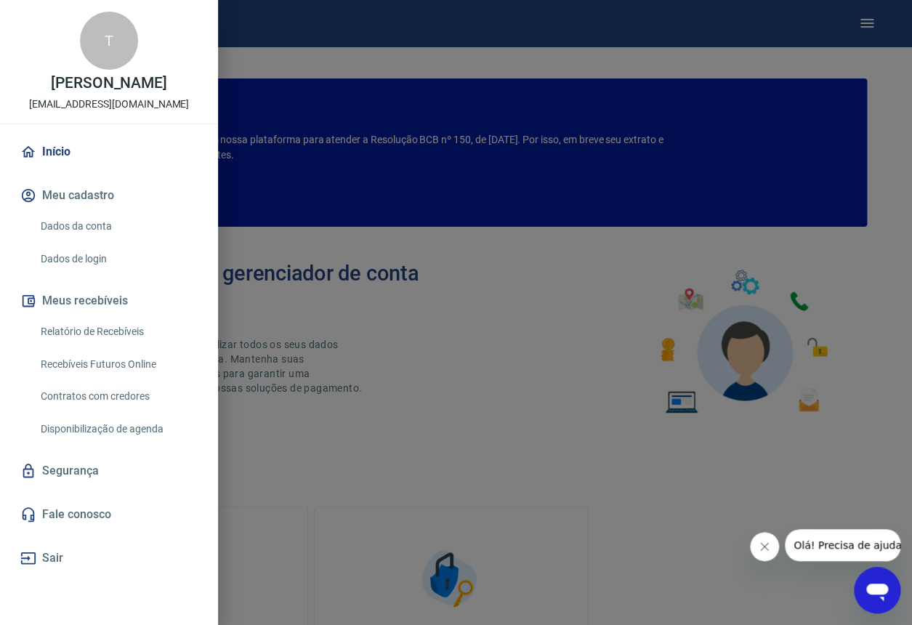 The image size is (912, 625). Describe the element at coordinates (109, 152) in the screenshot. I see `a: Início` at that location.